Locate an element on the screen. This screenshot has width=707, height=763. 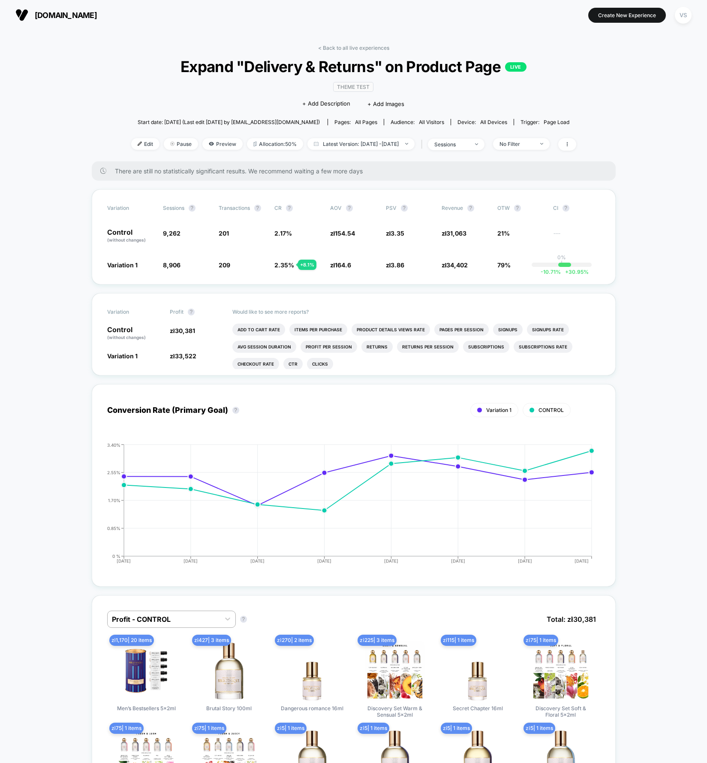
button: VS is located at coordinates (683, 15).